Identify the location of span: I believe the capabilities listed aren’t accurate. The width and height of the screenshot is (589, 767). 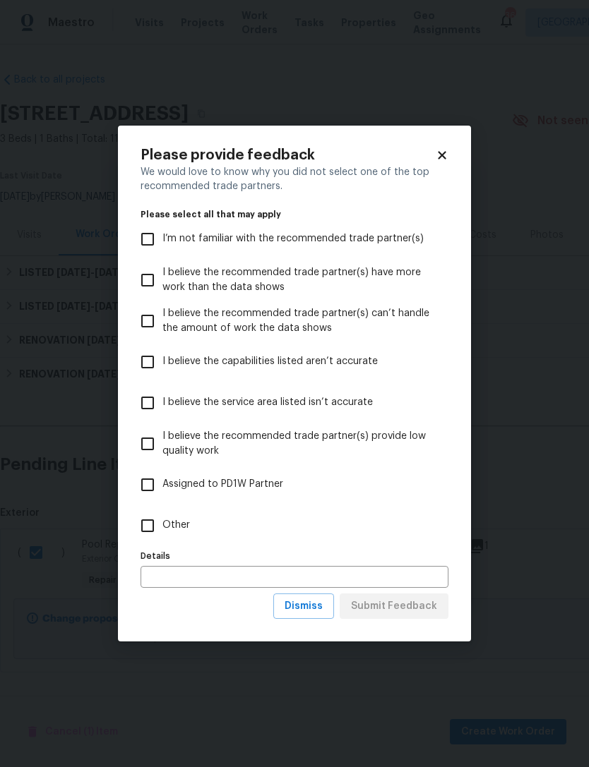
(270, 361).